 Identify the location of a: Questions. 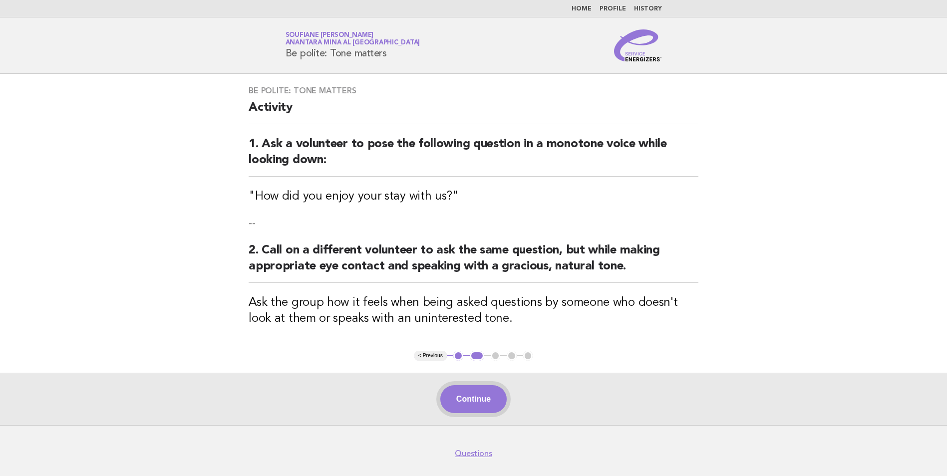
(473, 454).